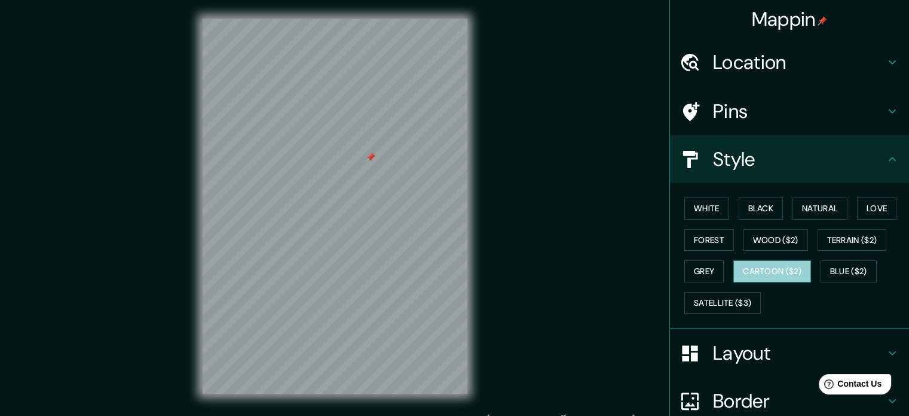 This screenshot has height=416, width=909. What do you see at coordinates (723, 303) in the screenshot?
I see `button: Satellite ($3)` at bounding box center [723, 303].